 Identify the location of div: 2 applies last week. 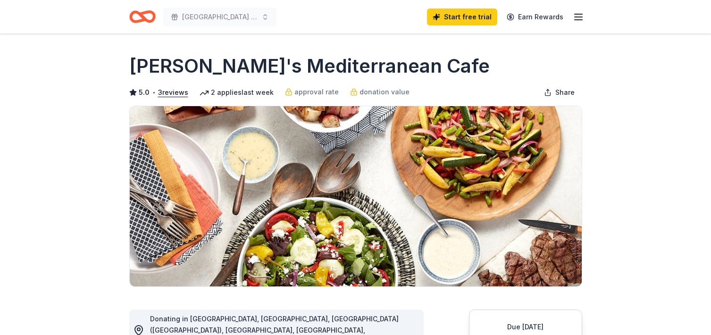
(236, 92).